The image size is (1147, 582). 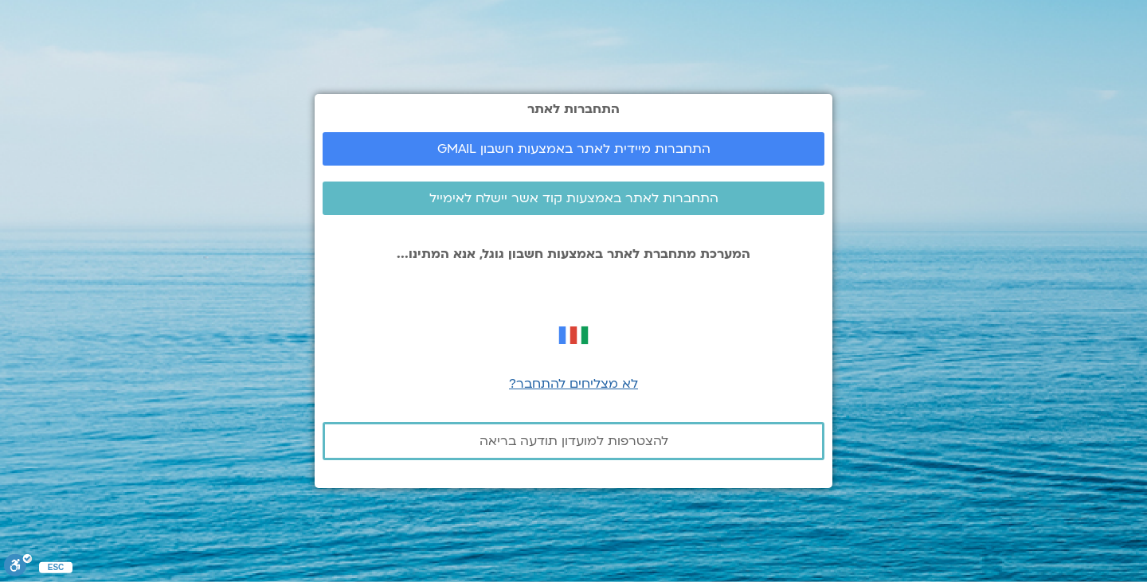 What do you see at coordinates (574, 384) in the screenshot?
I see `a: לא מצליחים להתחבר?` at bounding box center [574, 384].